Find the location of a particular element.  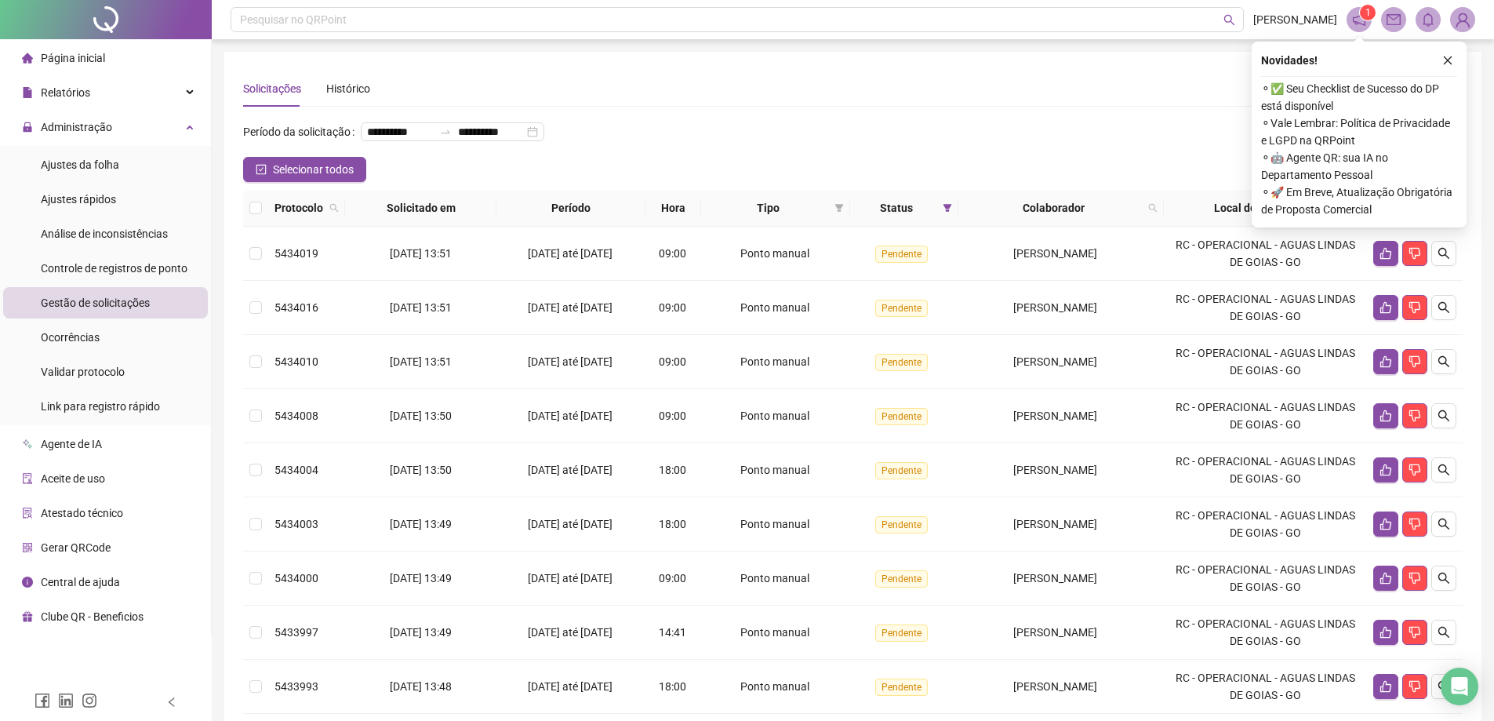

sup: 1 is located at coordinates (1368, 13).